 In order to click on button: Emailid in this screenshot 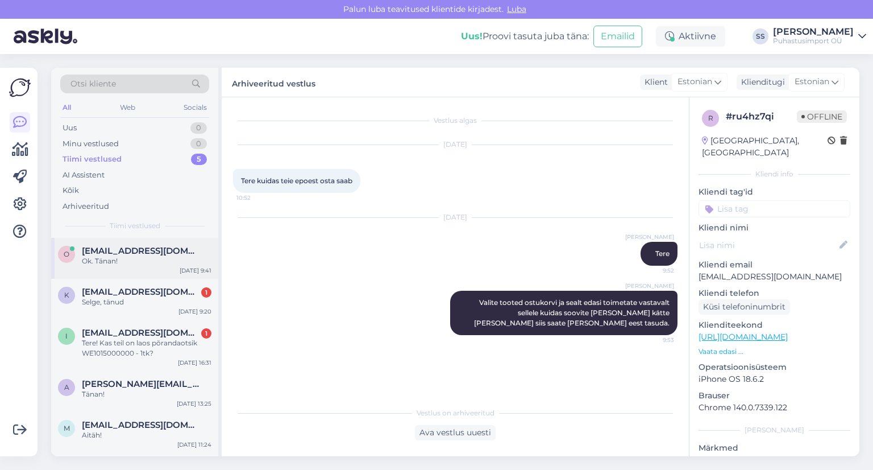, I will do `click(618, 36)`.